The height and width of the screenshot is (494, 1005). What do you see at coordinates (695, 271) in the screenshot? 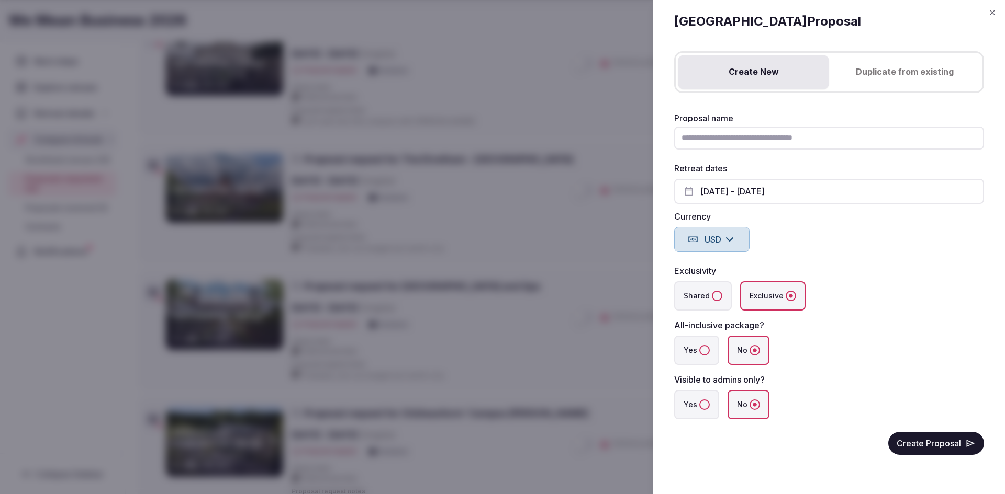
I see `label: Exclusivity` at bounding box center [695, 271].